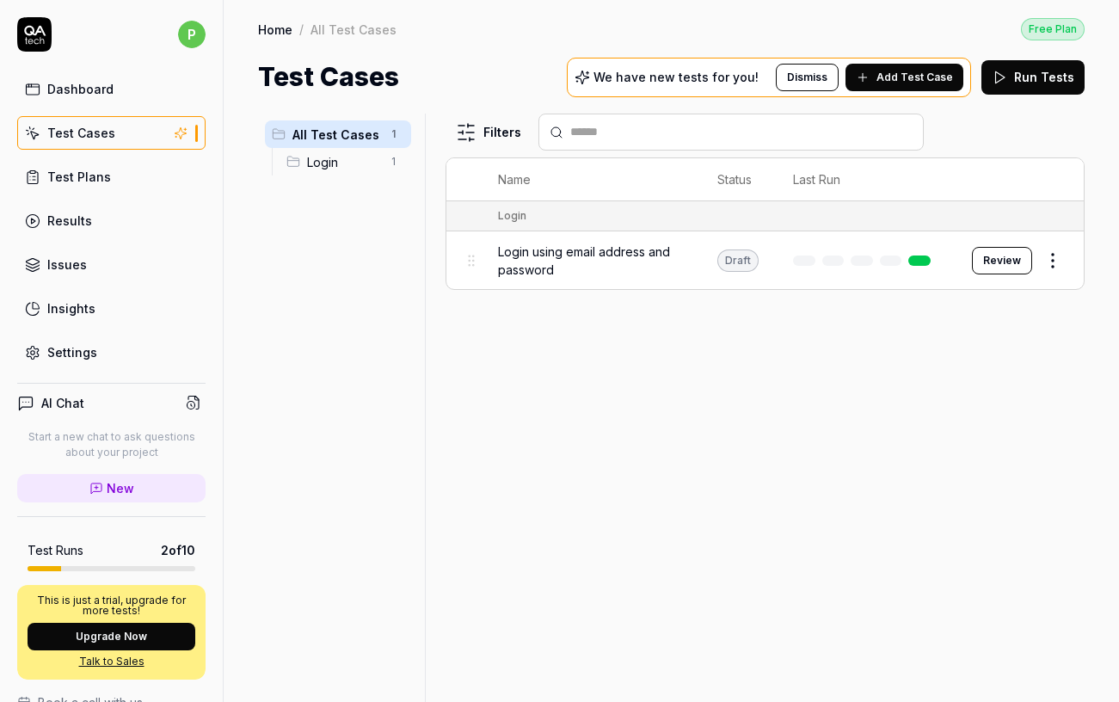 The width and height of the screenshot is (1119, 702). What do you see at coordinates (590, 180) in the screenshot?
I see `th: Name` at bounding box center [590, 180].